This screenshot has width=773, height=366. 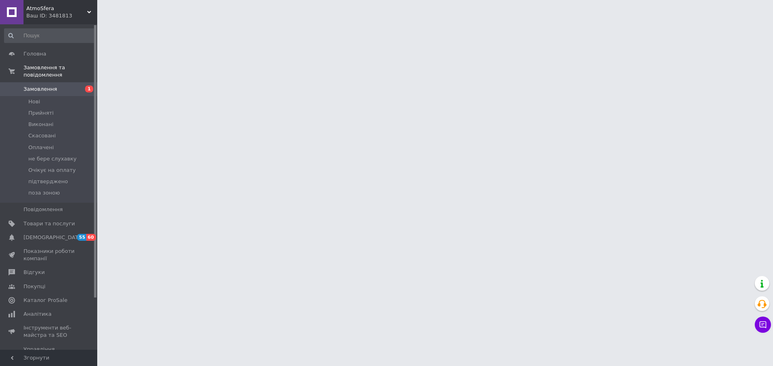 What do you see at coordinates (41, 113) in the screenshot?
I see `span: Прийняті` at bounding box center [41, 113].